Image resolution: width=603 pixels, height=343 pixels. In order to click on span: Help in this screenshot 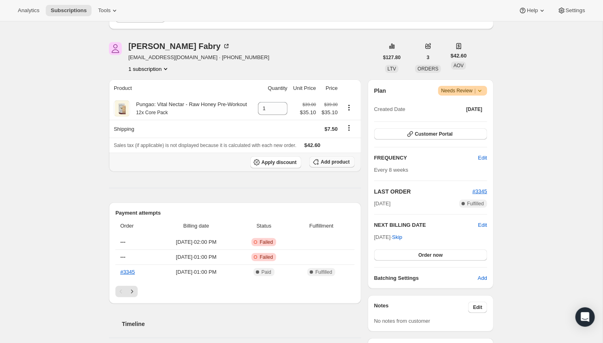, I will do `click(532, 11)`.